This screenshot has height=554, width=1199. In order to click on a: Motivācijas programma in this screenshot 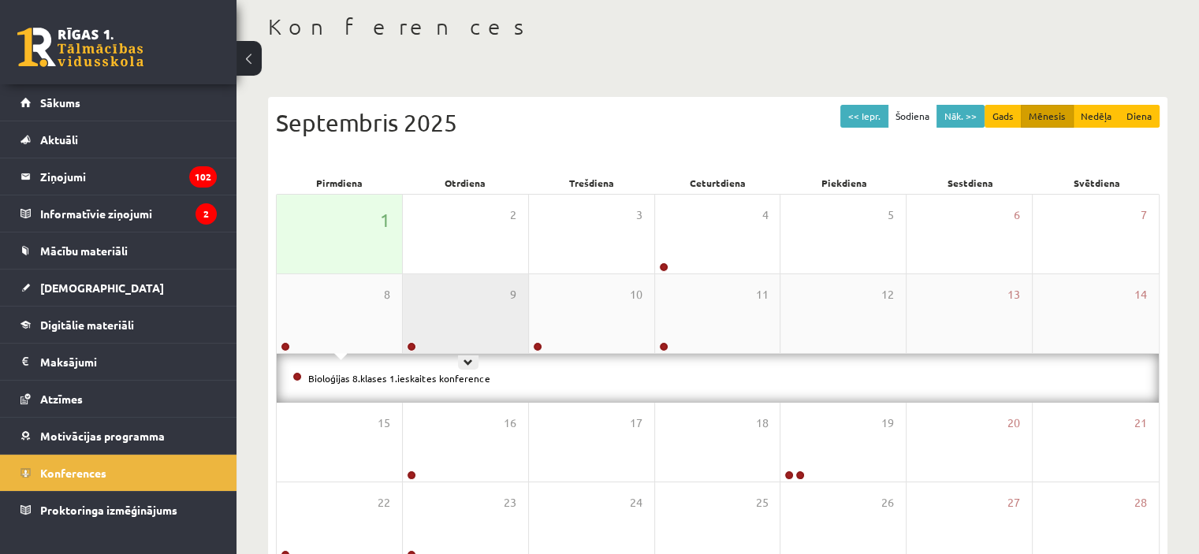, I will do `click(118, 436)`.